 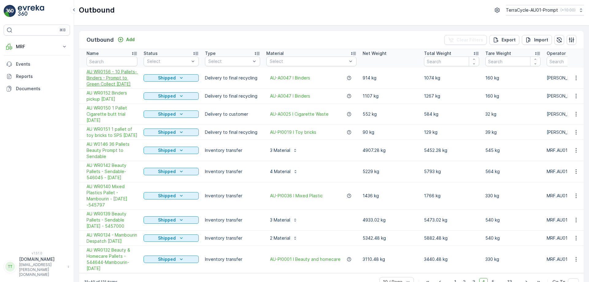 I want to click on span: AU-PI0001 I Beauty and homecare, so click(x=305, y=259).